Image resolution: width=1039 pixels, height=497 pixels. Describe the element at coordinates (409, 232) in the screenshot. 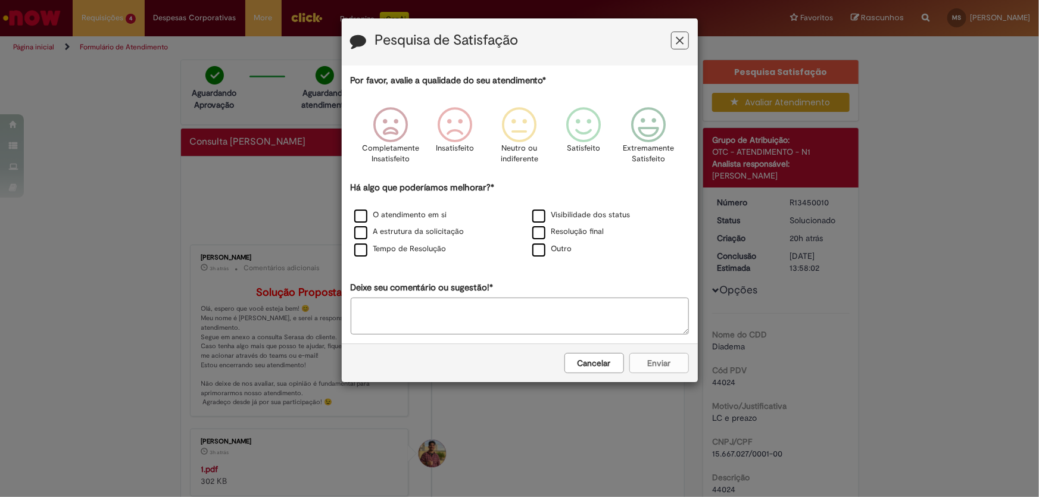

I see `label: A estrutura da solicitação` at that location.